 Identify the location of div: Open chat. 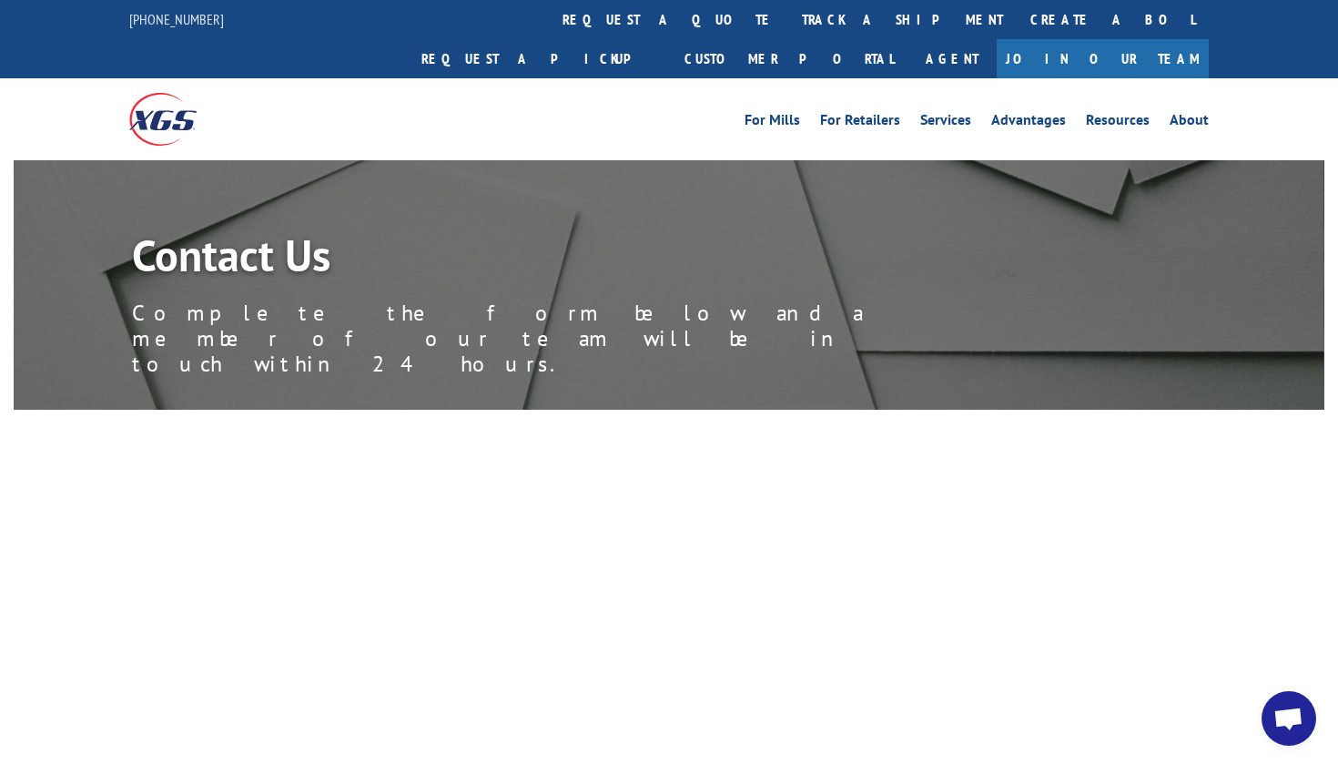
(1289, 718).